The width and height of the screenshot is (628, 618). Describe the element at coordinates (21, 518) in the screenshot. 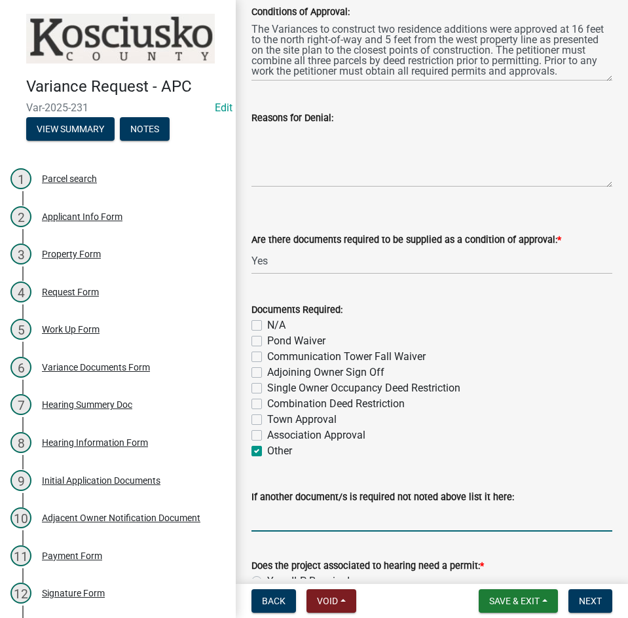

I see `div: 10` at that location.